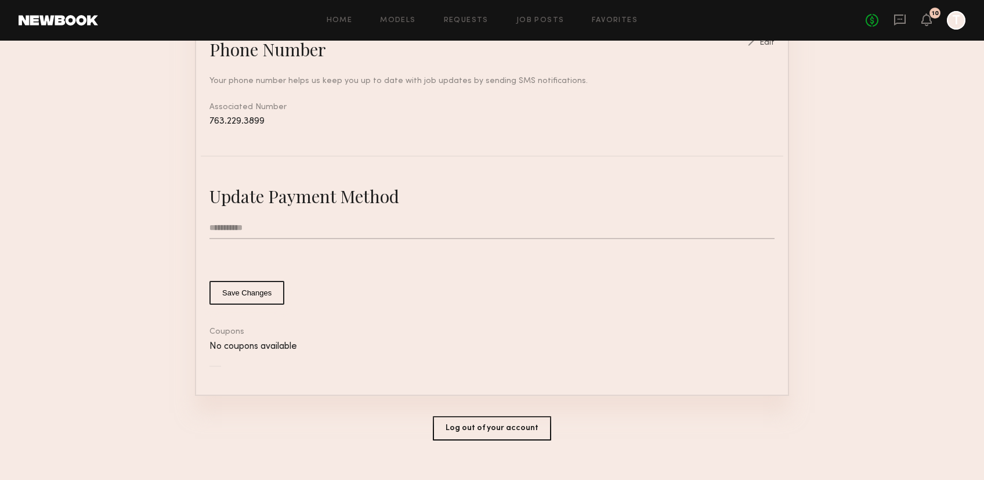 The width and height of the screenshot is (984, 480). Describe the element at coordinates (492, 346) in the screenshot. I see `div: No coupons available` at that location.